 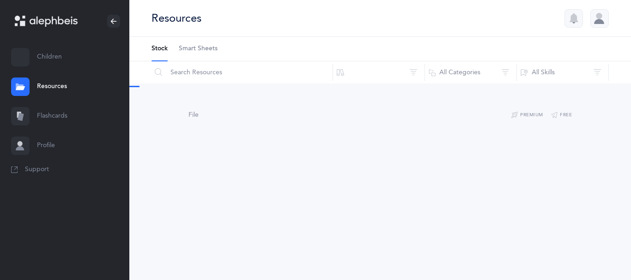 I want to click on span: Support, so click(x=37, y=170).